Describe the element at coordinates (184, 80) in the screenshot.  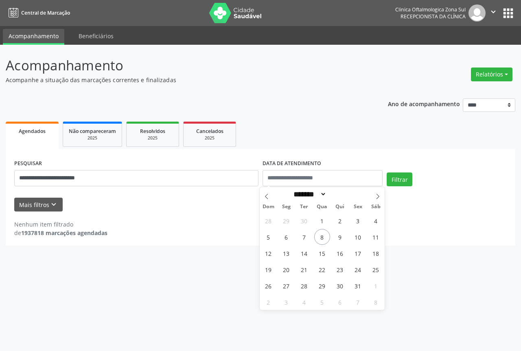
I see `p: Acompanhe a situação das marcações correntes e finalizadas` at that location.